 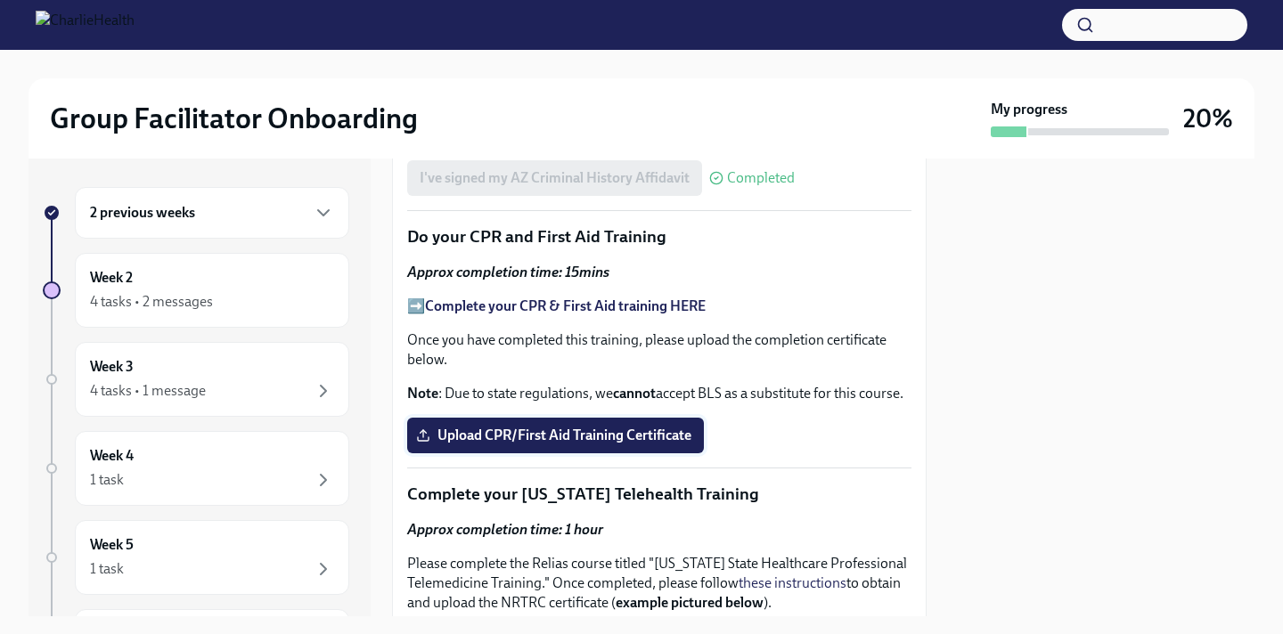 I want to click on a: these instructions, so click(x=792, y=583).